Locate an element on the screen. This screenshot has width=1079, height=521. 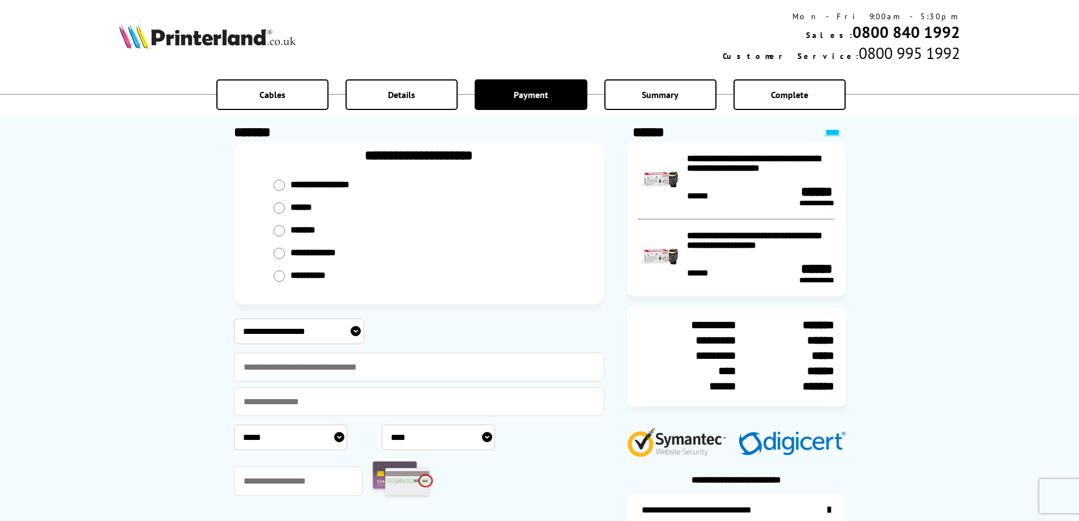
span: Details is located at coordinates (402, 95).